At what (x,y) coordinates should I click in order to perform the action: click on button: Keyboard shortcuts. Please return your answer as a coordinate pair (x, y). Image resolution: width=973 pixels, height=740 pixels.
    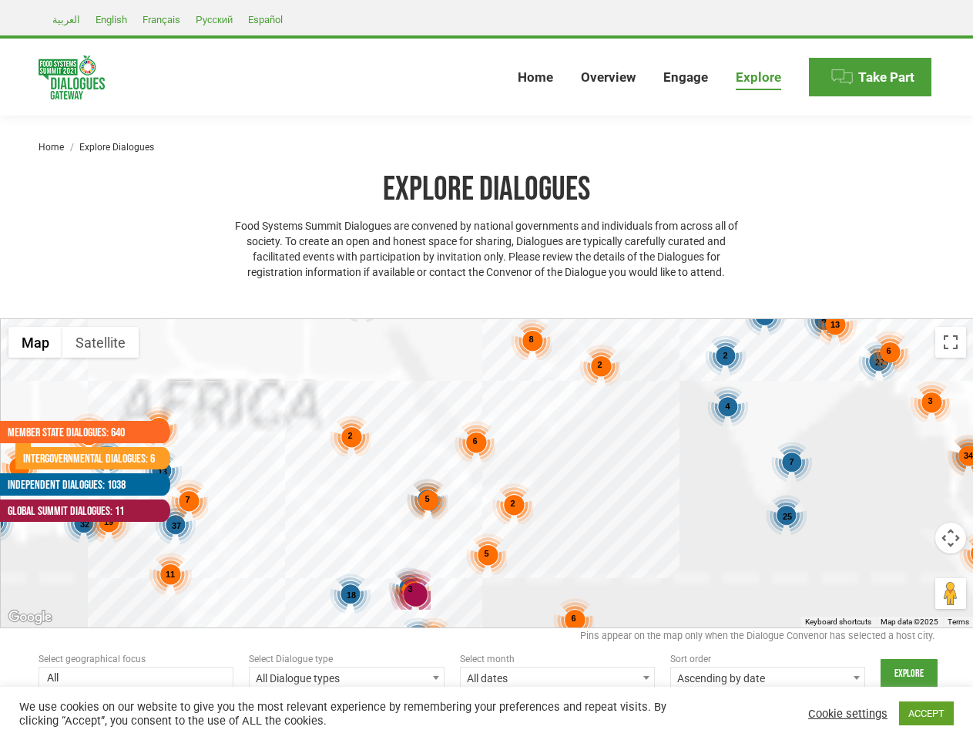
    Looking at the image, I should click on (838, 622).